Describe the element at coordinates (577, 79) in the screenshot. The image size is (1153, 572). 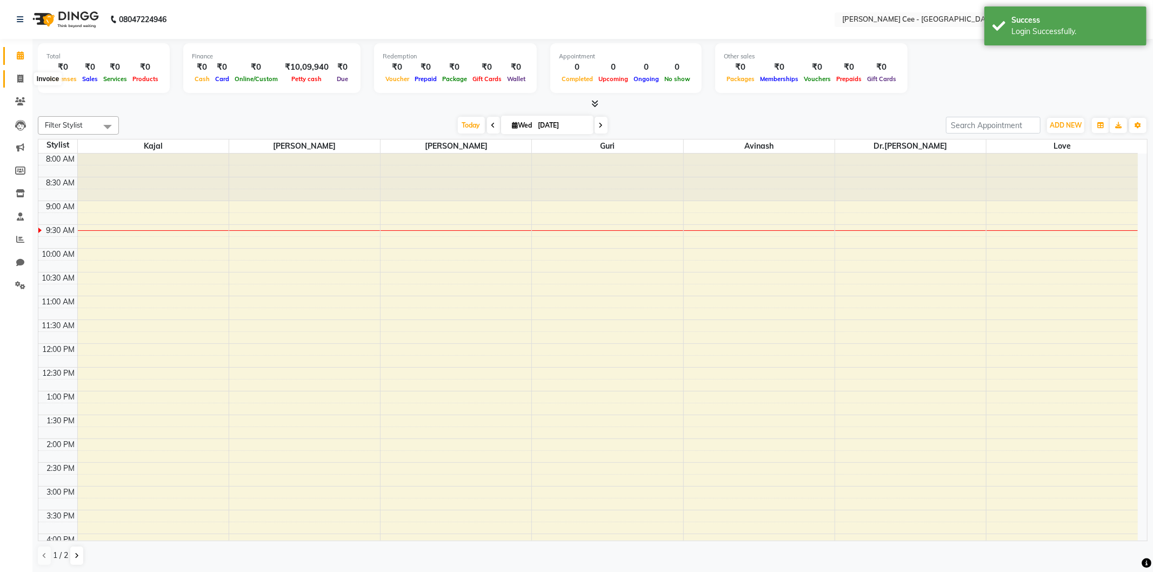
I see `span: Completed` at that location.